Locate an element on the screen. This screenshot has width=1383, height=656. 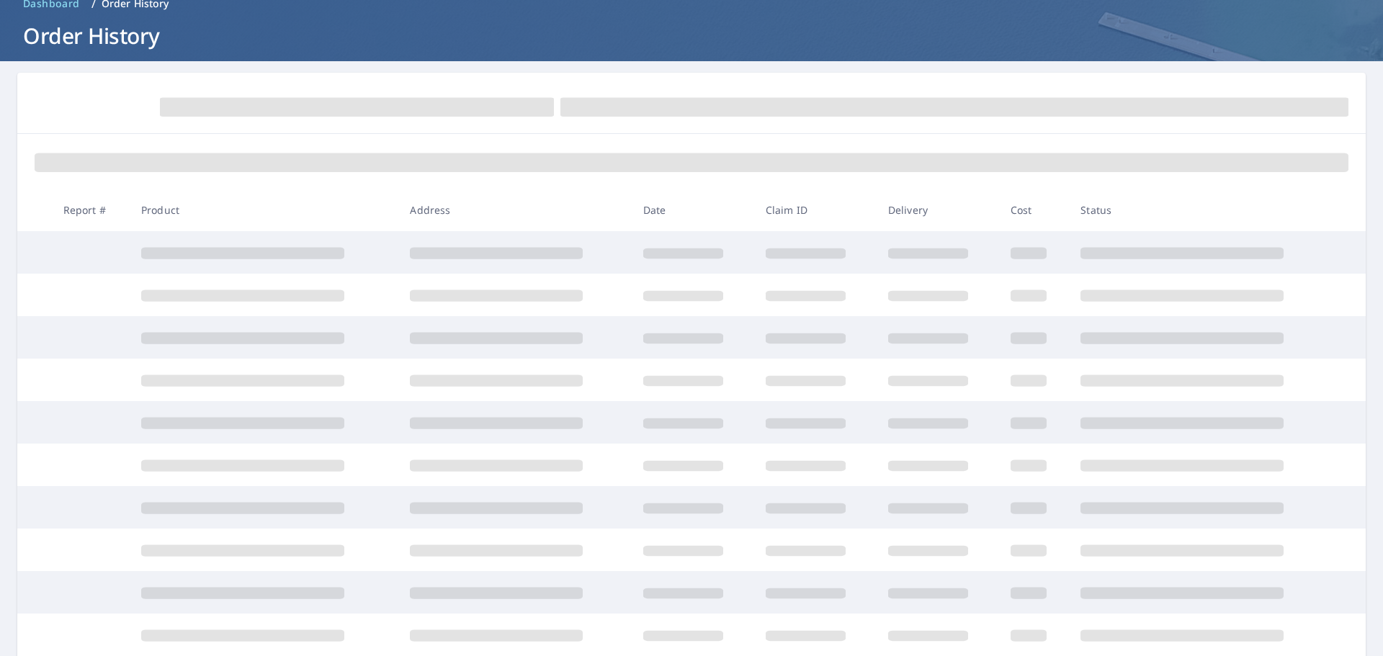
th: Address is located at coordinates (514, 210).